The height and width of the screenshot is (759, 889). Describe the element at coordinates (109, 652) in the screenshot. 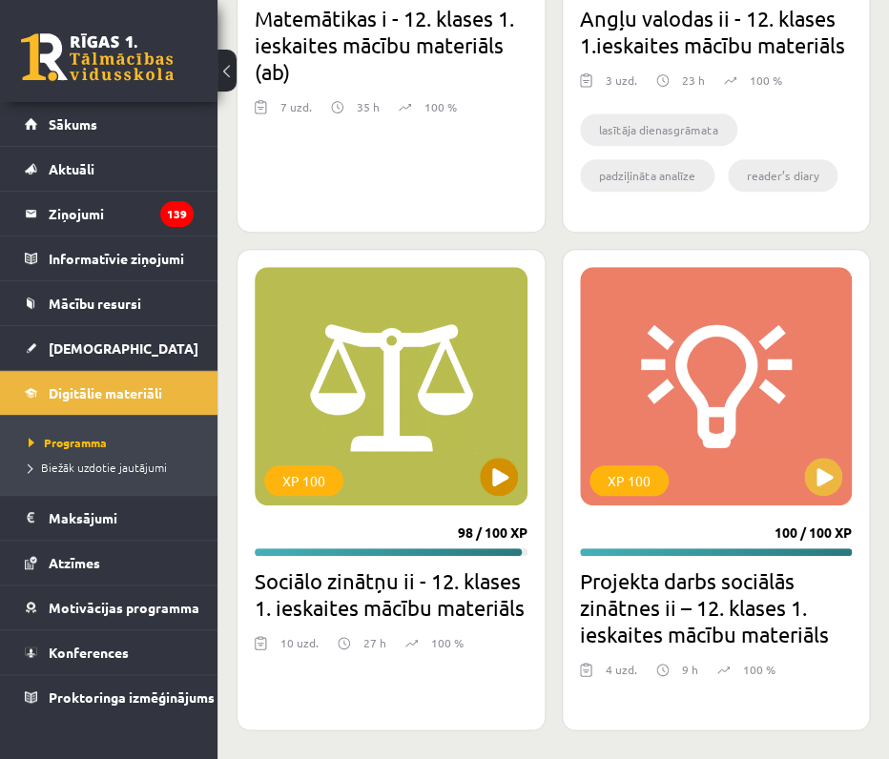

I see `a: Konferences` at that location.